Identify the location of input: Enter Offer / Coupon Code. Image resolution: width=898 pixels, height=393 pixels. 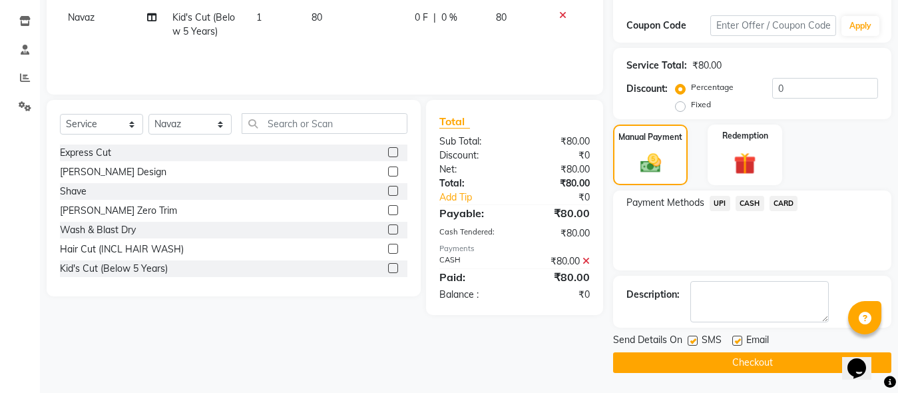
(773, 25).